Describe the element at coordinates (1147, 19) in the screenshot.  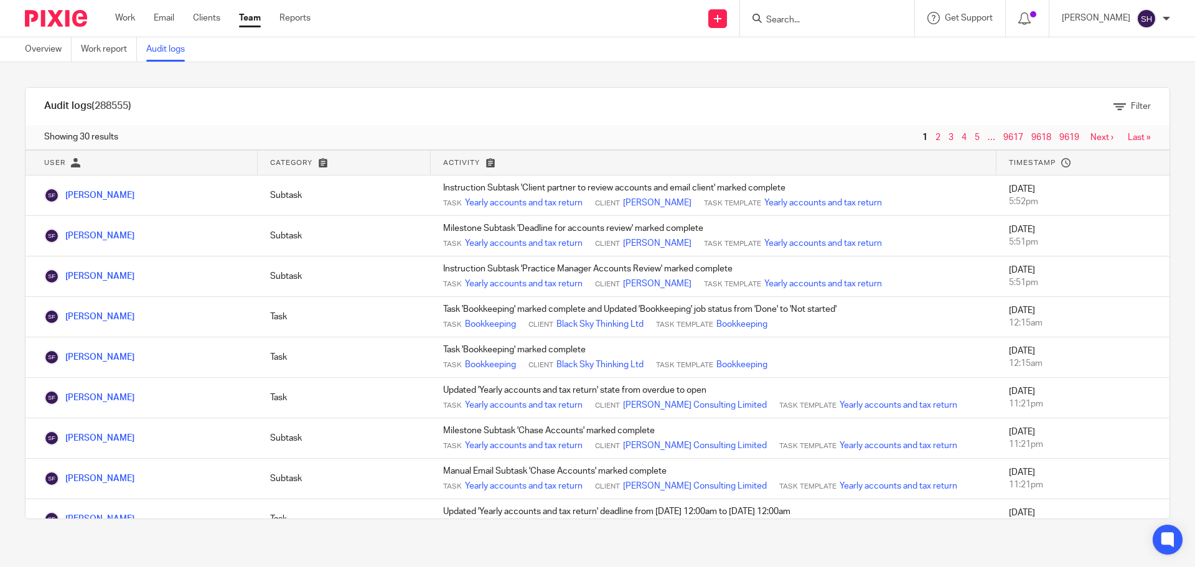
I see `img: svg%3E` at that location.